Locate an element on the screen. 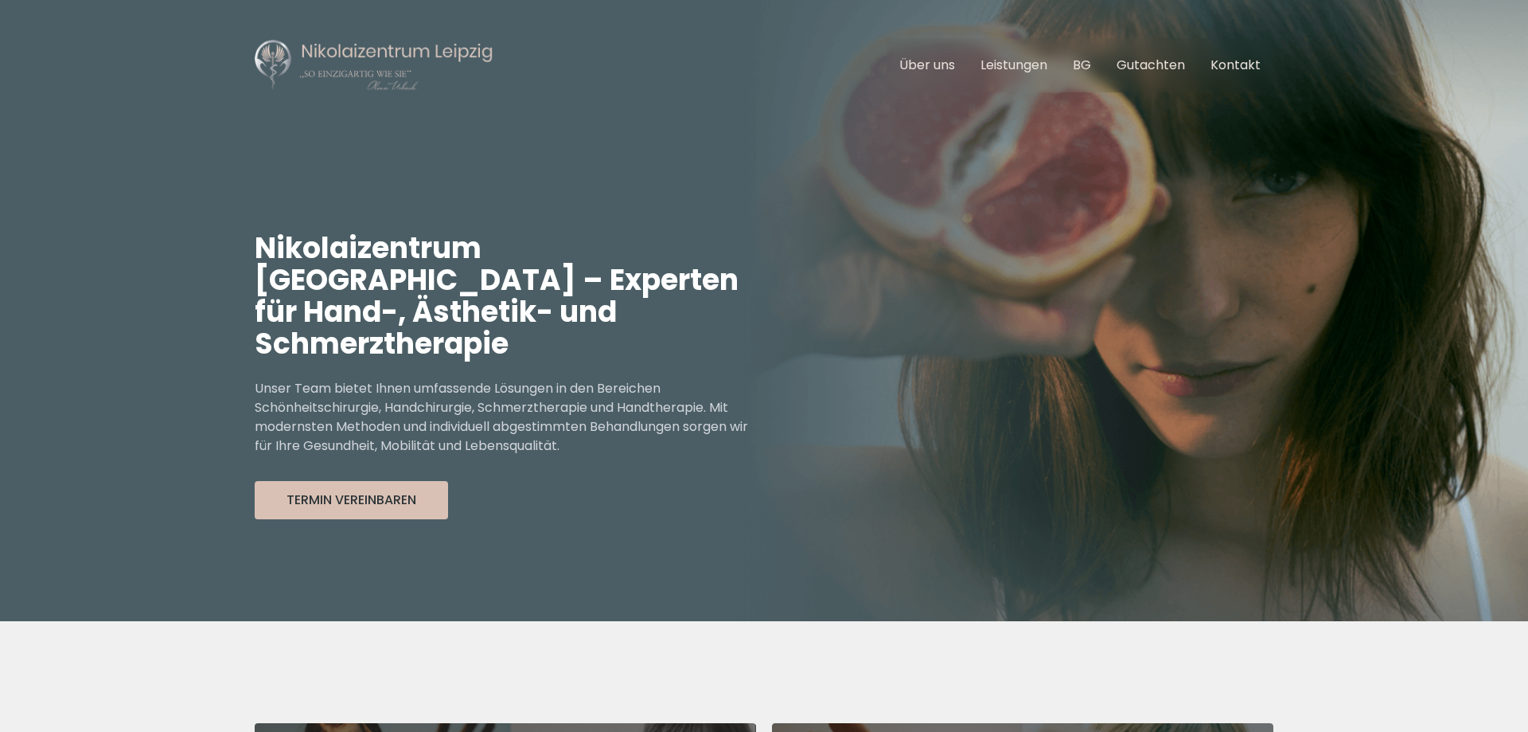 The height and width of the screenshot is (732, 1528). a: Kontakt is located at coordinates (1235, 64).